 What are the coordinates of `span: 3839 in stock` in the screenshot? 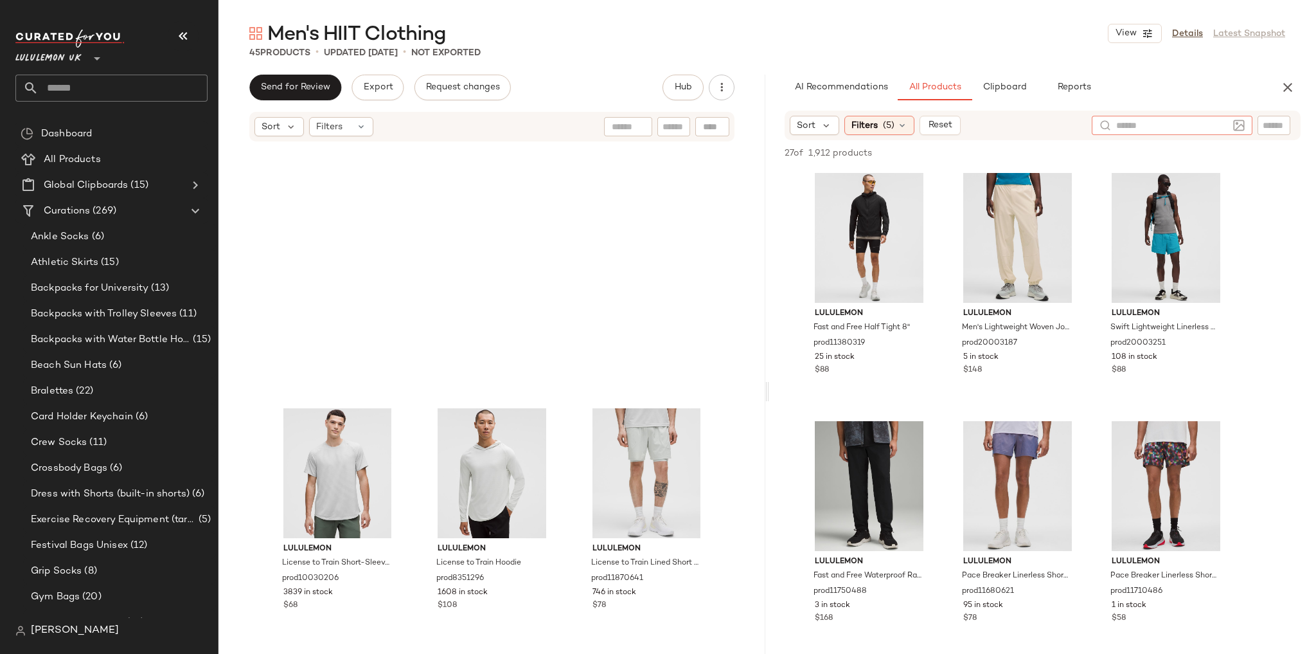 It's located at (308, 593).